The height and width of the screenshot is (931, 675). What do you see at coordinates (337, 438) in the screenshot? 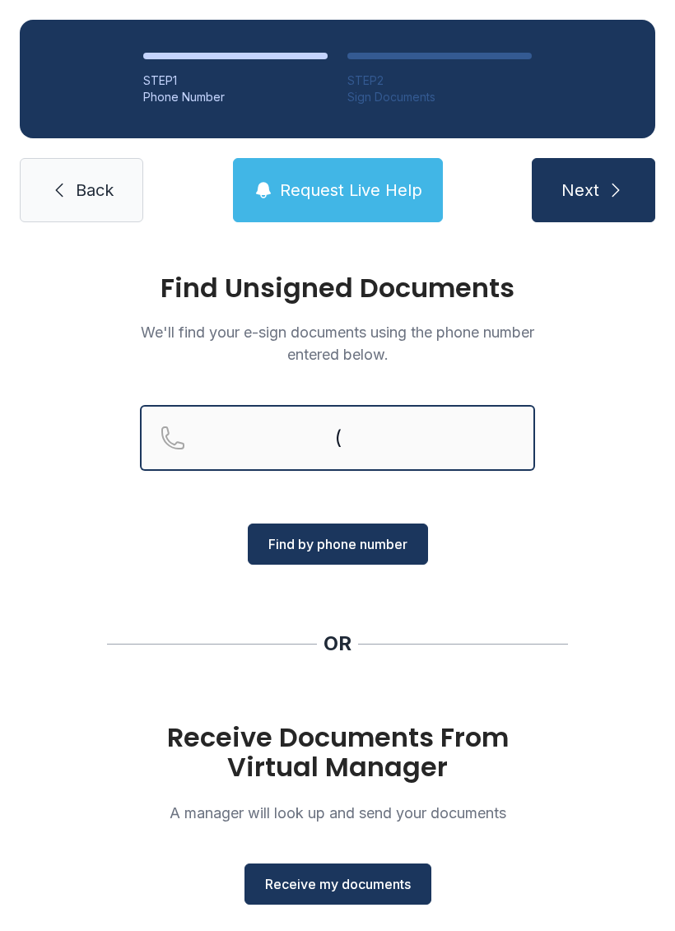
I see `input: Reservation phone number` at bounding box center [337, 438].